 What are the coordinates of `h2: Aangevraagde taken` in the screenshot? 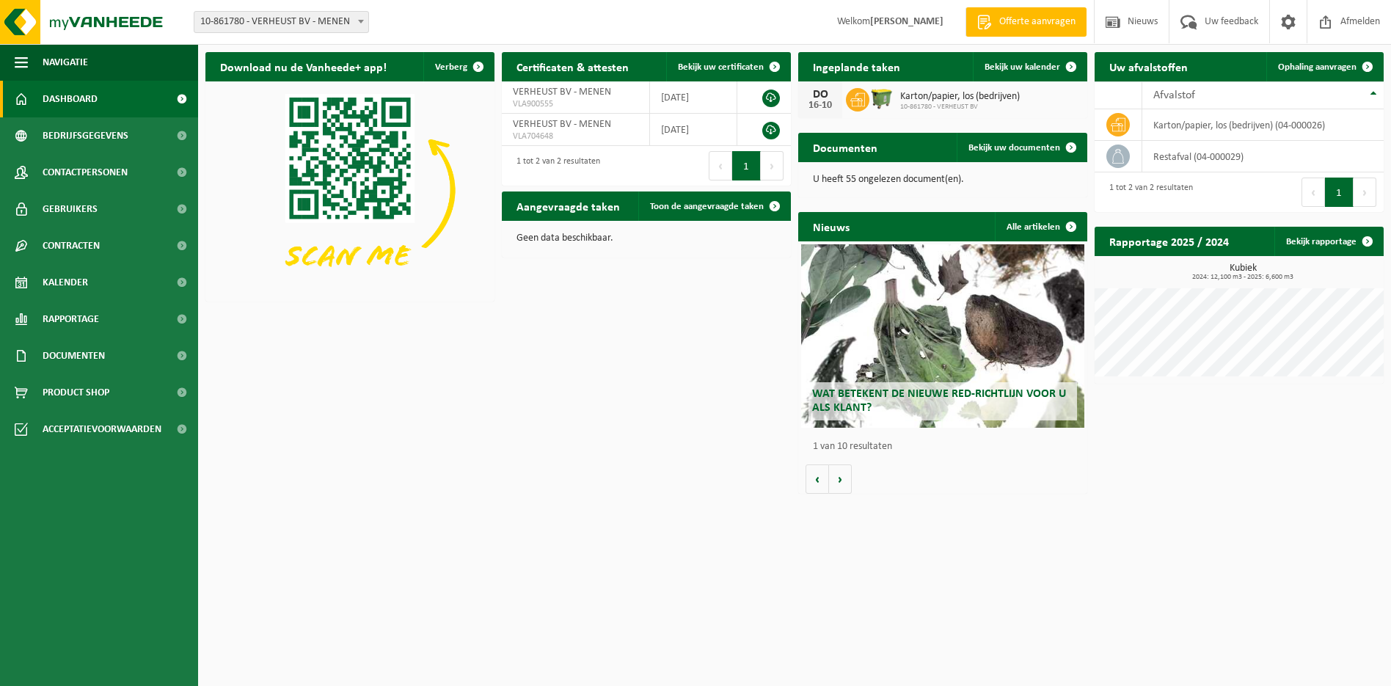 It's located at (568, 205).